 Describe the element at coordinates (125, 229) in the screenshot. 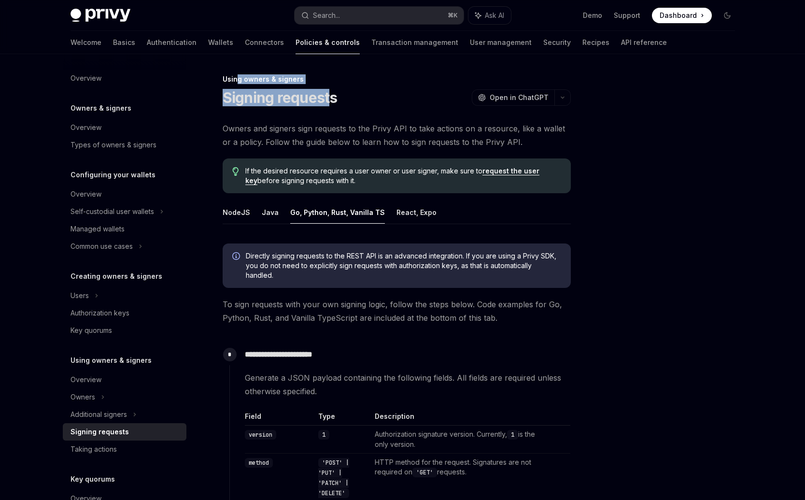

I see `a: Managed wallets` at that location.